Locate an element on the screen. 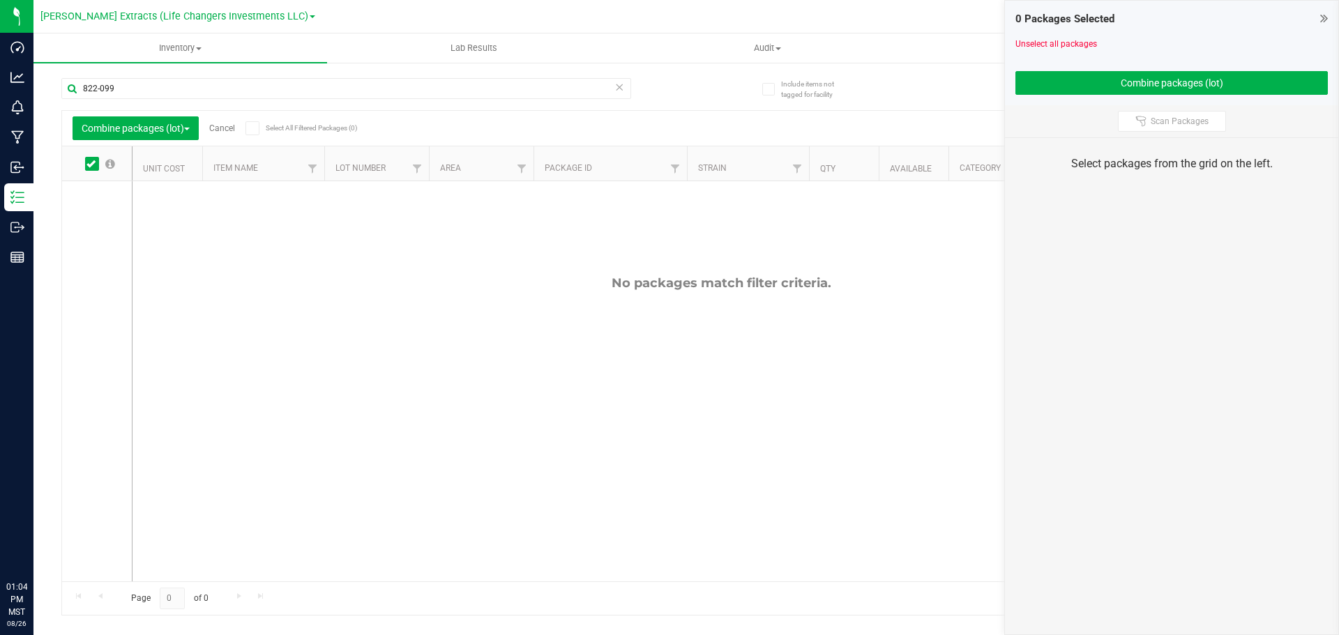 The image size is (1339, 635). div: Select packages from the grid on the left. is located at coordinates (1171, 164).